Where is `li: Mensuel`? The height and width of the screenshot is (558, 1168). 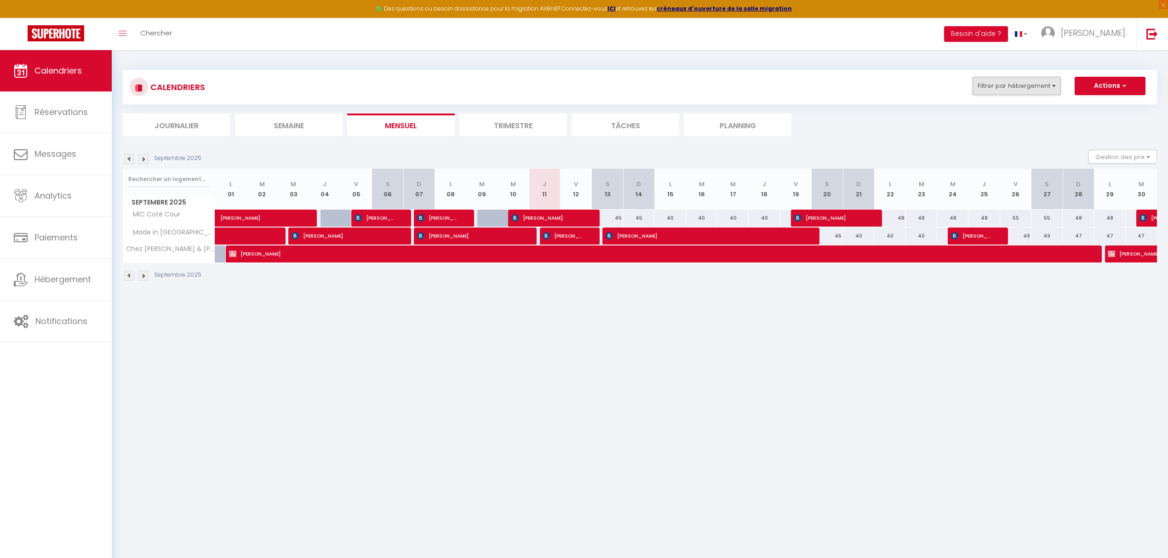
li: Mensuel is located at coordinates (401, 125).